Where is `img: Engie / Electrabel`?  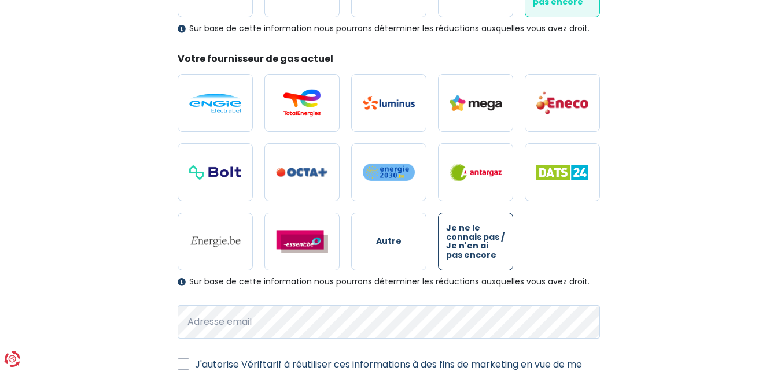 img: Engie / Electrabel is located at coordinates (215, 103).